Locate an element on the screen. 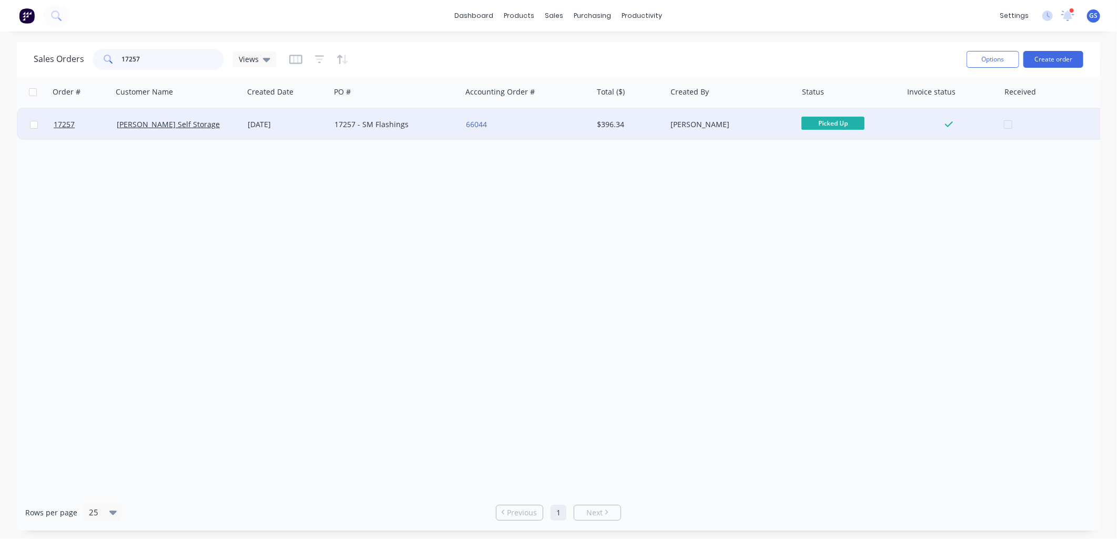  div: purchasing is located at coordinates (593, 16).